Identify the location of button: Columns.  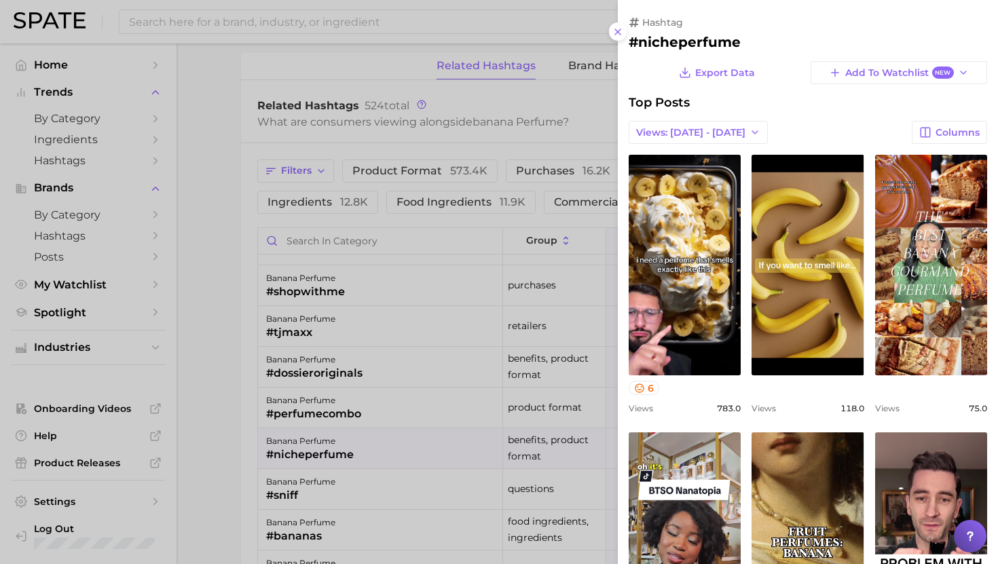
(949, 132).